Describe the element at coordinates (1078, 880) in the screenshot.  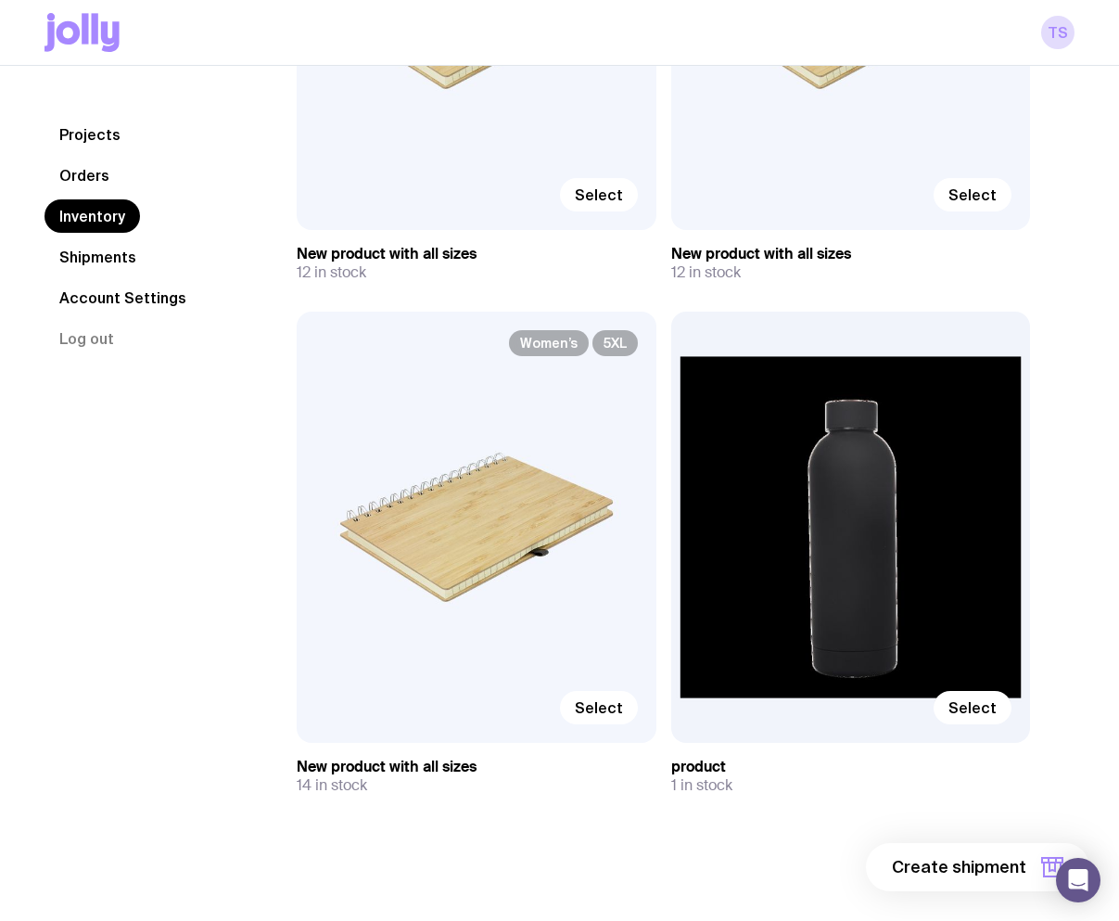
I see `div: Open Intercom Messenger` at that location.